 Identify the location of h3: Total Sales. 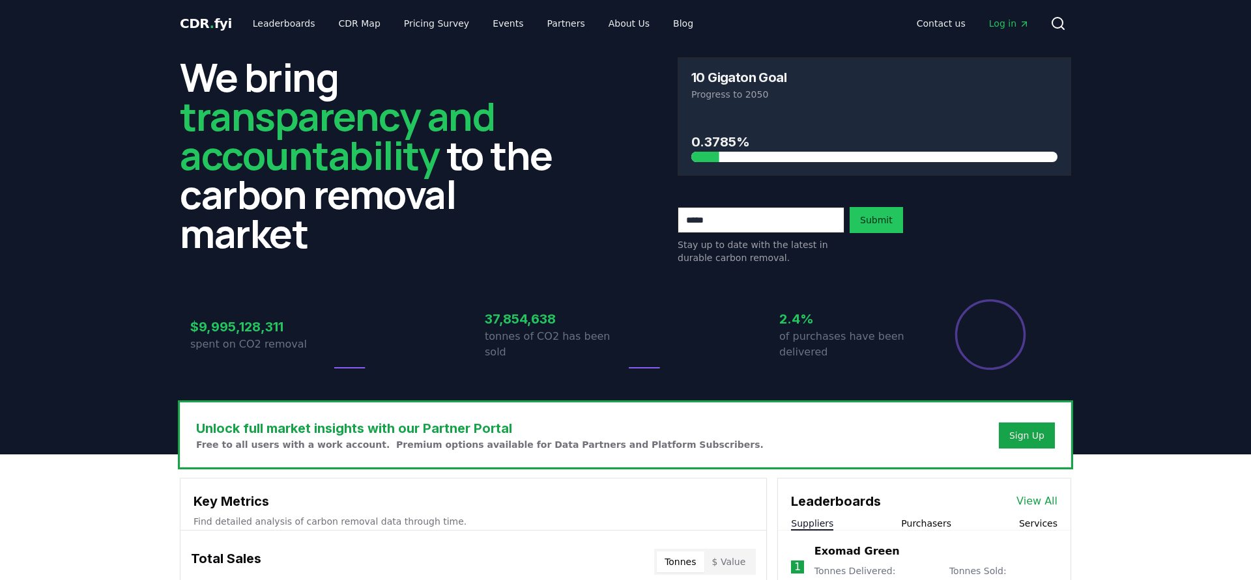
(226, 562).